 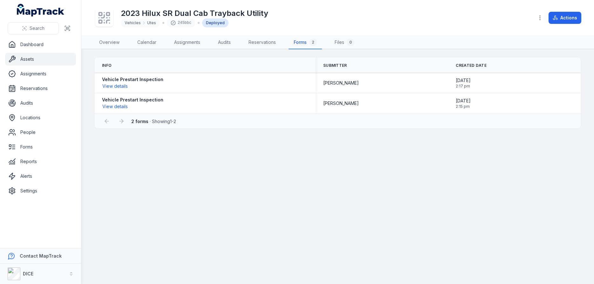 What do you see at coordinates (40, 59) in the screenshot?
I see `a: Assets` at bounding box center [40, 59].